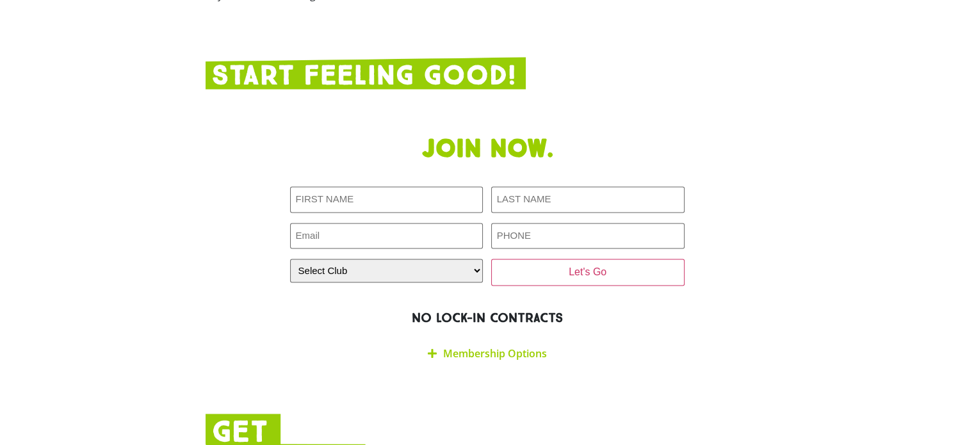 This screenshot has height=445, width=974. I want to click on input: Let's Go, so click(588, 272).